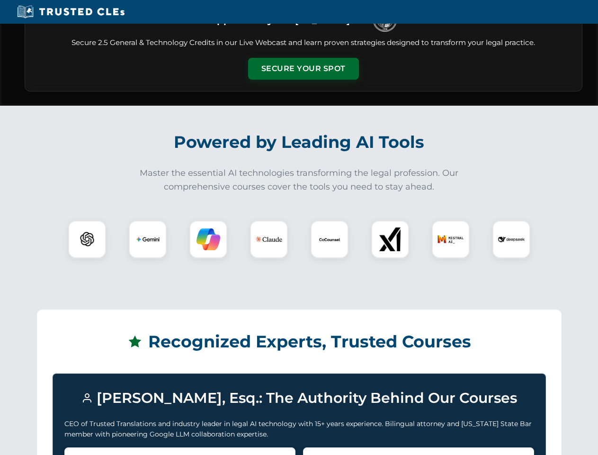  I want to click on div: ChatGPT, so click(87, 239).